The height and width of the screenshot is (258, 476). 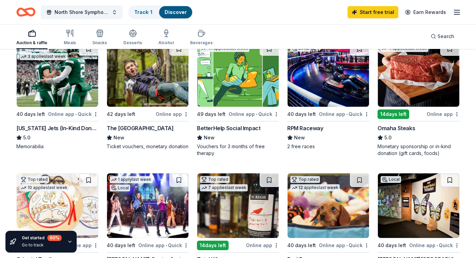 I want to click on img: Image for The Adventure Park, so click(x=147, y=75).